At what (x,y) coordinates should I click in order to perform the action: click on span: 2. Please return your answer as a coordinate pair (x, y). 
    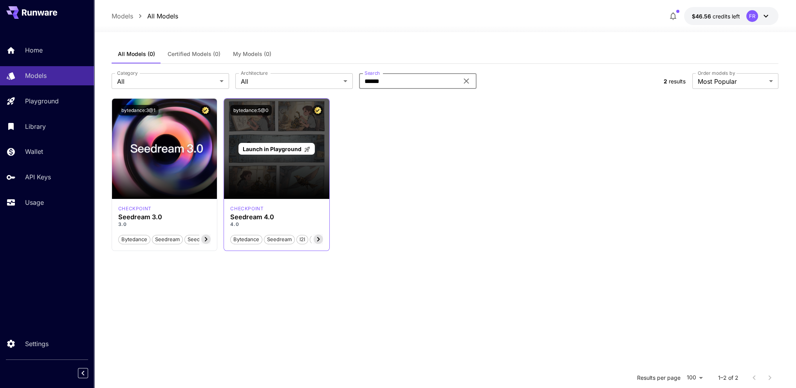
    Looking at the image, I should click on (665, 81).